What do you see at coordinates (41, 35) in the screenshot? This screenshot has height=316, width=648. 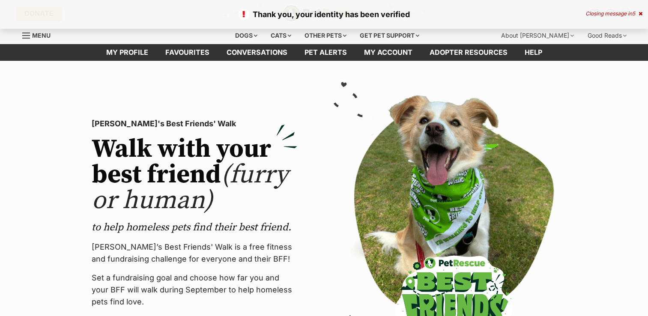 I see `span: Menu` at bounding box center [41, 35].